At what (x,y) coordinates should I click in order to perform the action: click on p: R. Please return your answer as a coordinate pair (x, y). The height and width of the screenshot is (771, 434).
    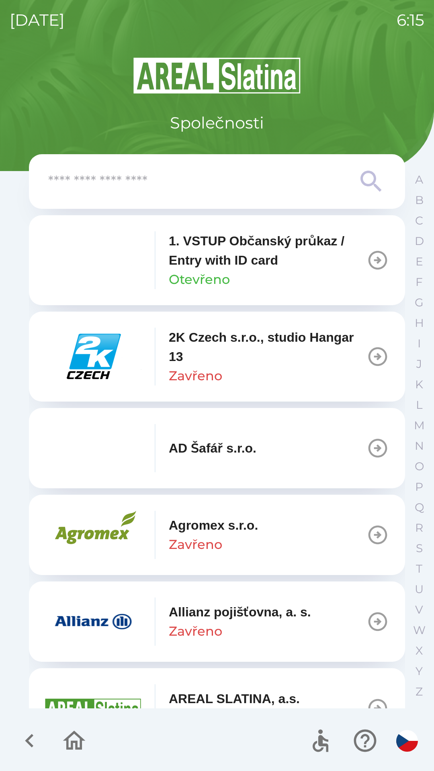
    Looking at the image, I should click on (419, 528).